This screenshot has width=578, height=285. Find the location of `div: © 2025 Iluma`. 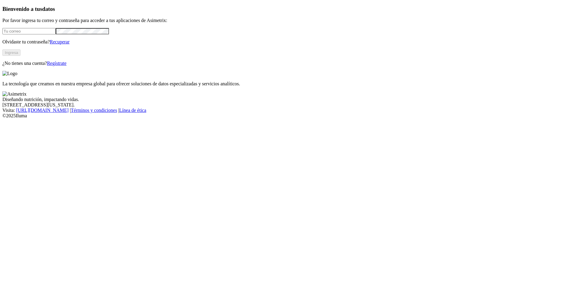

div: © 2025 Iluma is located at coordinates (289, 116).